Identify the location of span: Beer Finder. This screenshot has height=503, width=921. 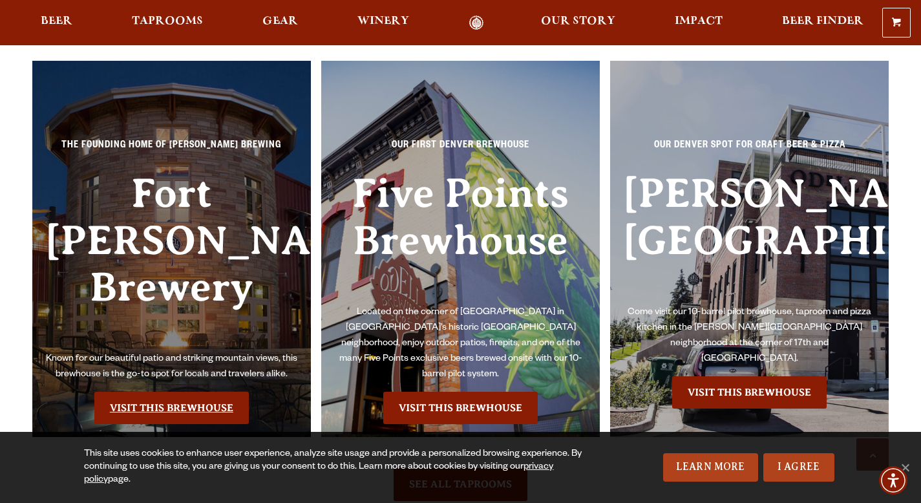
(823, 21).